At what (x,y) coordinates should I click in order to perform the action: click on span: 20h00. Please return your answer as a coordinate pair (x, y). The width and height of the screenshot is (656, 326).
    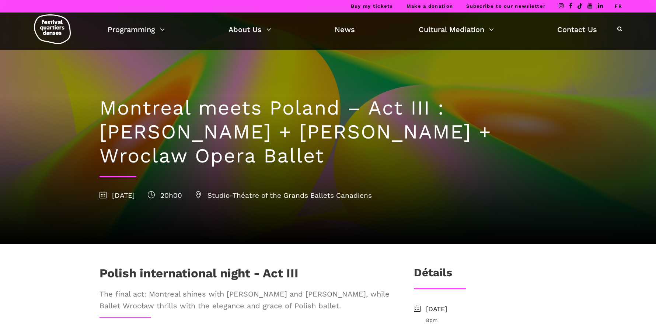
    Looking at the image, I should click on (165, 195).